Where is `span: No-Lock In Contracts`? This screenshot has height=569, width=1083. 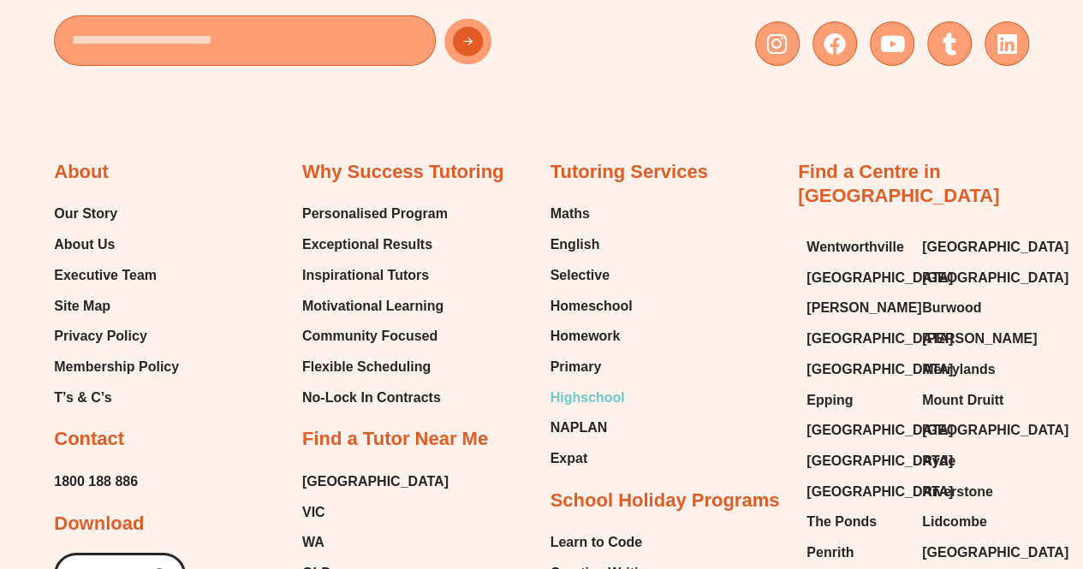 span: No-Lock In Contracts is located at coordinates (372, 398).